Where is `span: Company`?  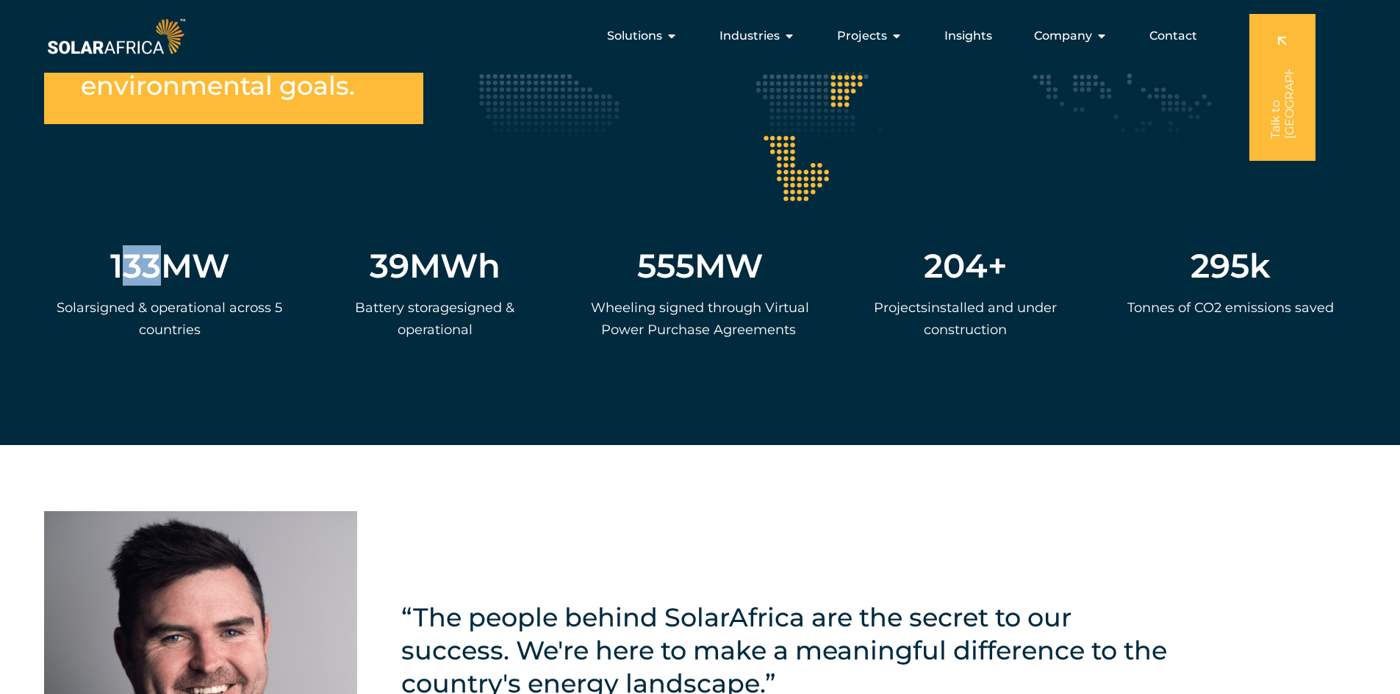
span: Company is located at coordinates (1063, 36).